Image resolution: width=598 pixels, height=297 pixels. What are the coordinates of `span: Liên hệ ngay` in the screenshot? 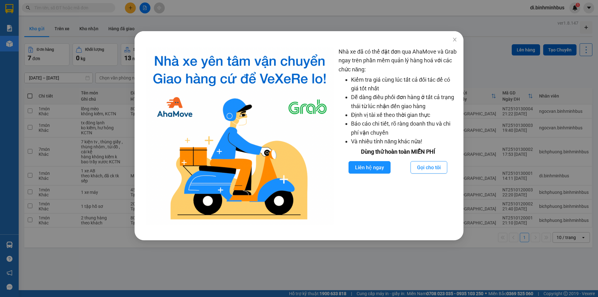 It's located at (370, 167).